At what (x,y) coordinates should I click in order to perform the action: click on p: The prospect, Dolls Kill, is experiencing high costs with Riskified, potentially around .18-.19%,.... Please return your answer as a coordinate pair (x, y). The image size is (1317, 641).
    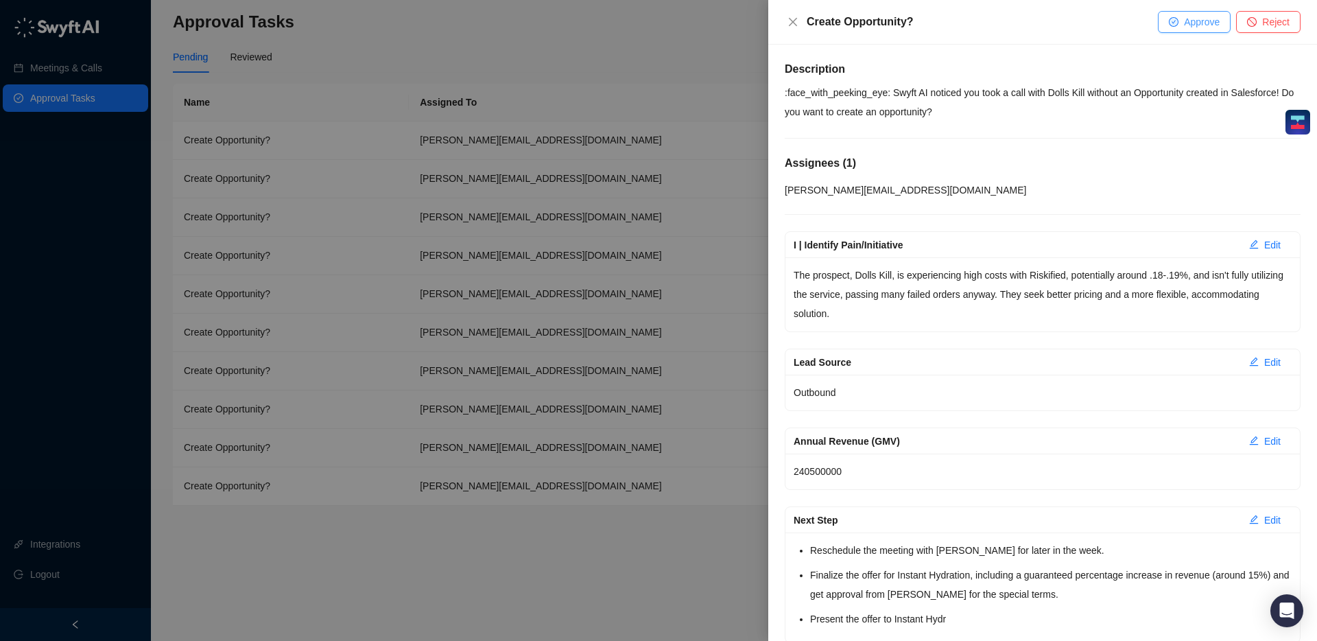
    Looking at the image, I should click on (1043, 294).